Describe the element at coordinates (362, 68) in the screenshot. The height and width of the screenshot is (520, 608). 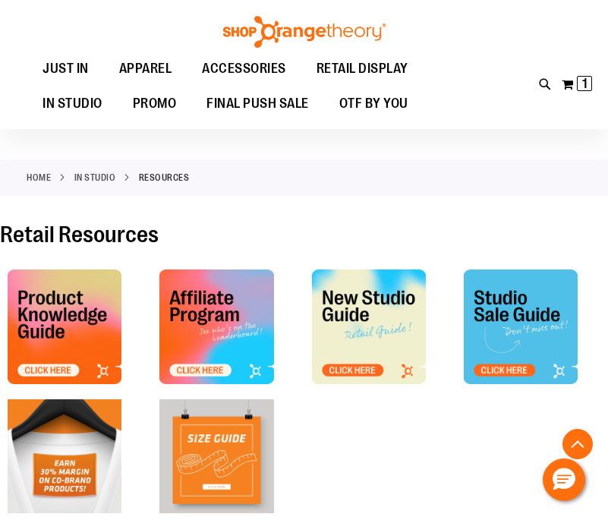
I see `span: RETAIL DISPLAY` at that location.